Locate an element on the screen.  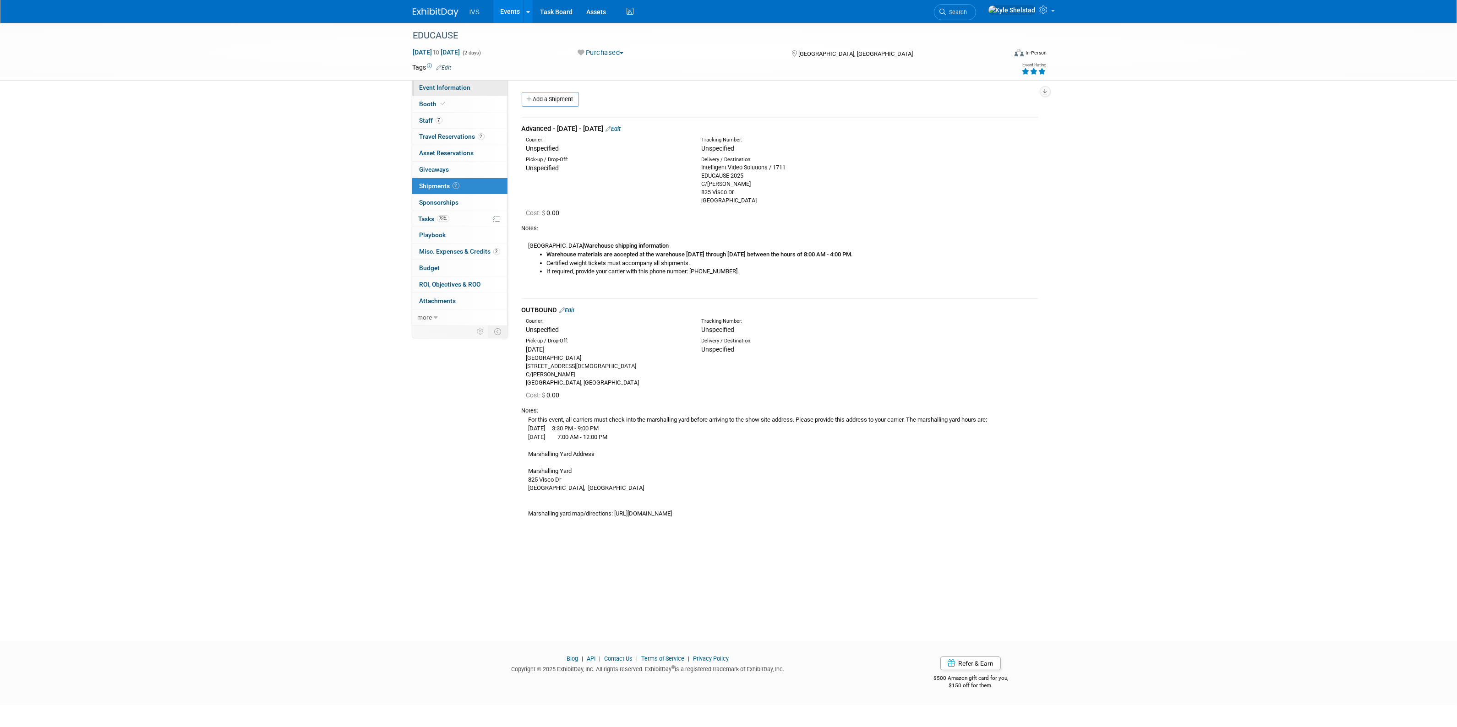
a: more is located at coordinates (460, 317).